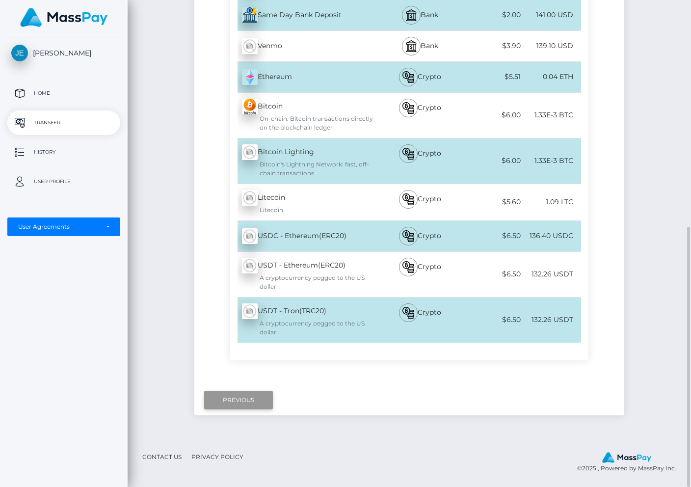 This screenshot has width=691, height=487. I want to click on img: uObGLS8Ltq9ceZQwppFW9RMbi2NbuedY4gAAAABJRU5ErkJggg==, so click(250, 15).